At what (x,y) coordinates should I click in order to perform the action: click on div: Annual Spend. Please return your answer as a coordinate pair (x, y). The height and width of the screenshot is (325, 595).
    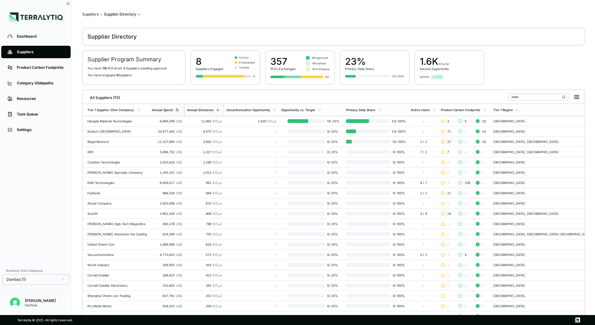
    Looking at the image, I should click on (162, 110).